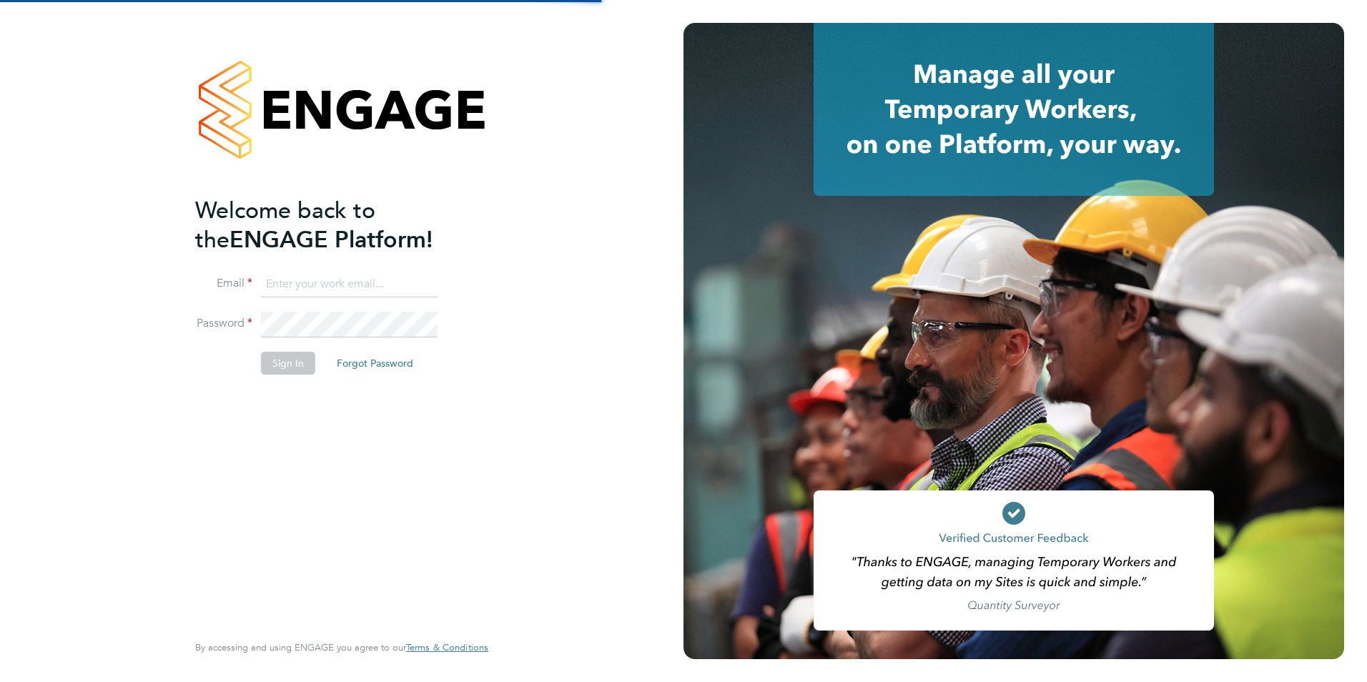 Image resolution: width=1367 pixels, height=682 pixels. Describe the element at coordinates (375, 363) in the screenshot. I see `button: Forgot Password` at that location.